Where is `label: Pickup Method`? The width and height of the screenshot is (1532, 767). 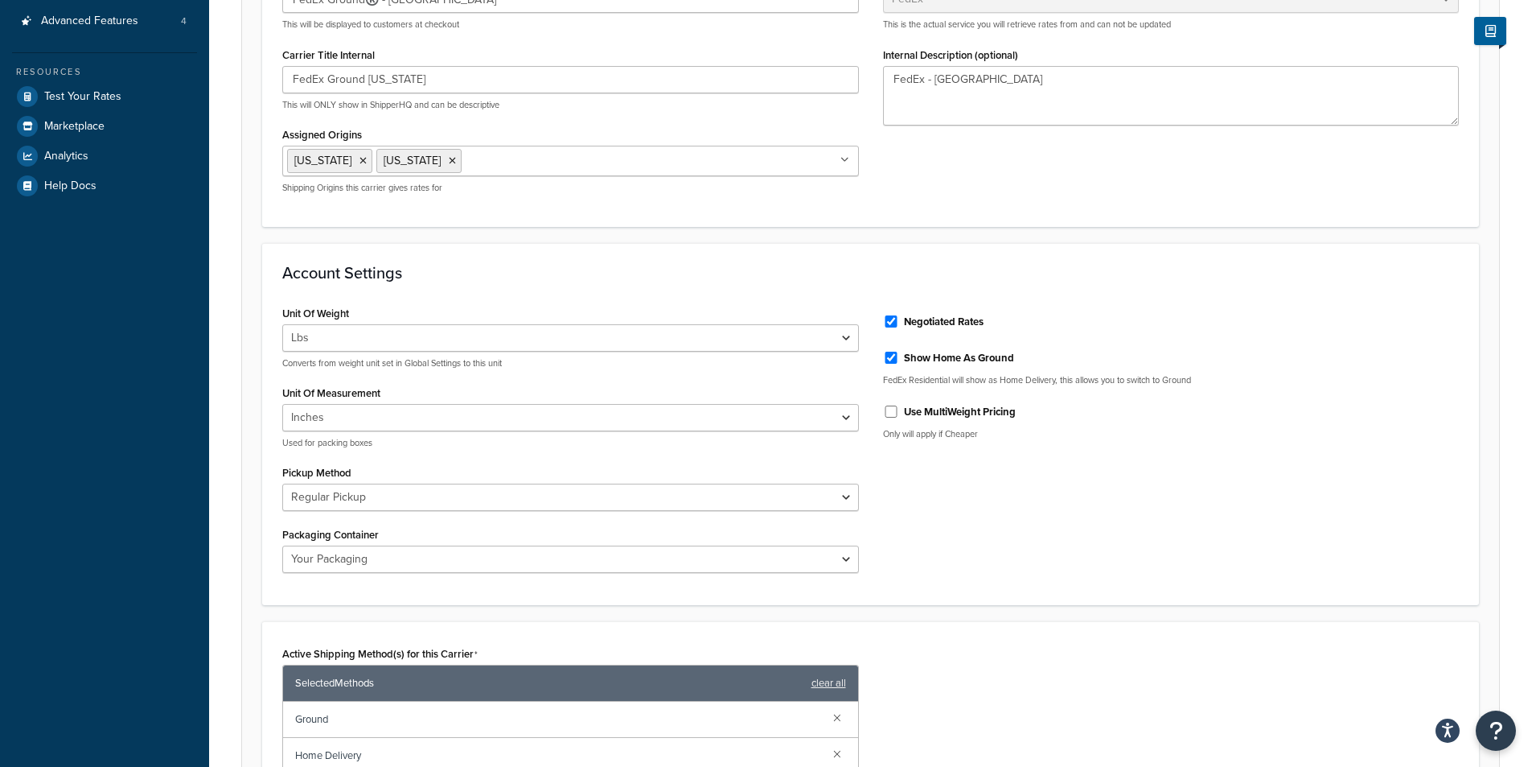
label: Pickup Method is located at coordinates (317, 472).